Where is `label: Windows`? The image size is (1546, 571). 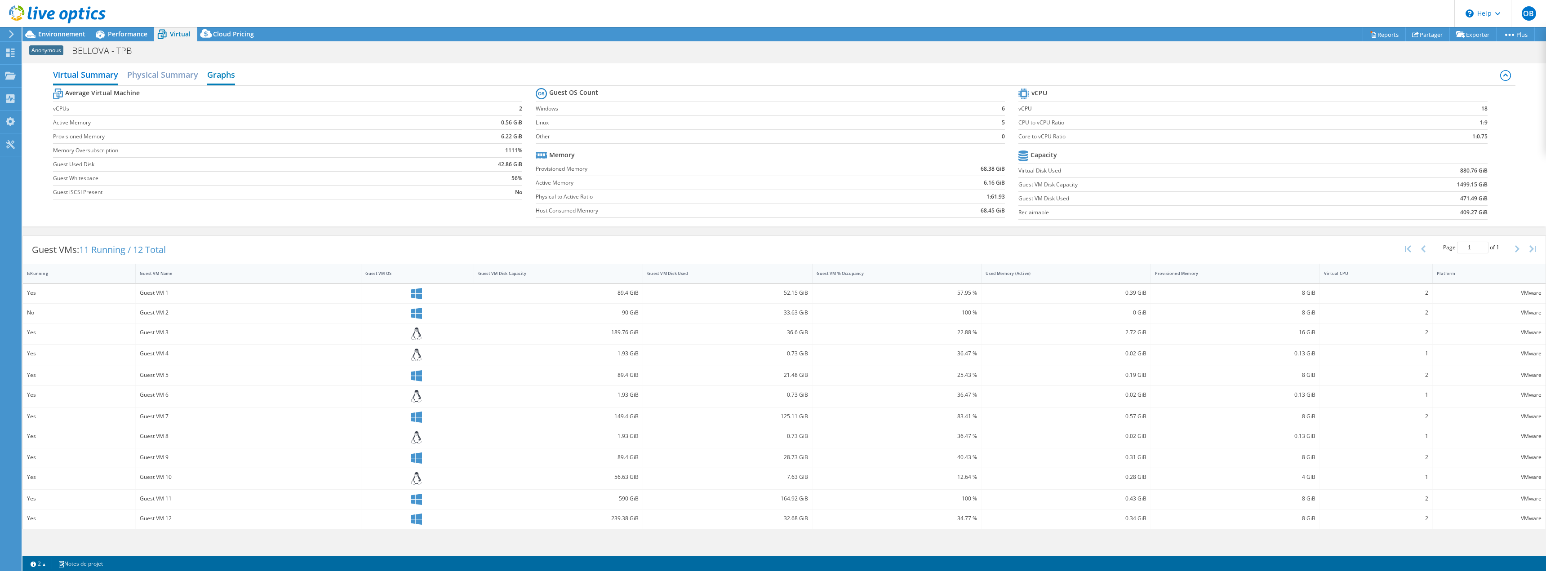 label: Windows is located at coordinates (759, 109).